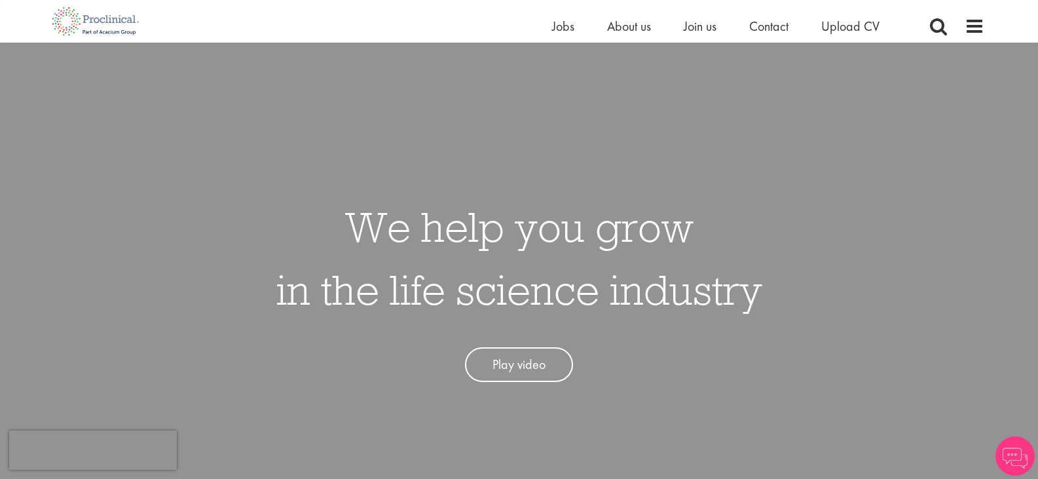  I want to click on h1: We help you grow in the life science industry, so click(519, 258).